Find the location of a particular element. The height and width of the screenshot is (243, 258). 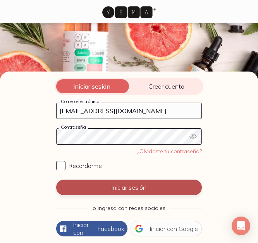

button: Iniciar conFacebook is located at coordinates (92, 228).